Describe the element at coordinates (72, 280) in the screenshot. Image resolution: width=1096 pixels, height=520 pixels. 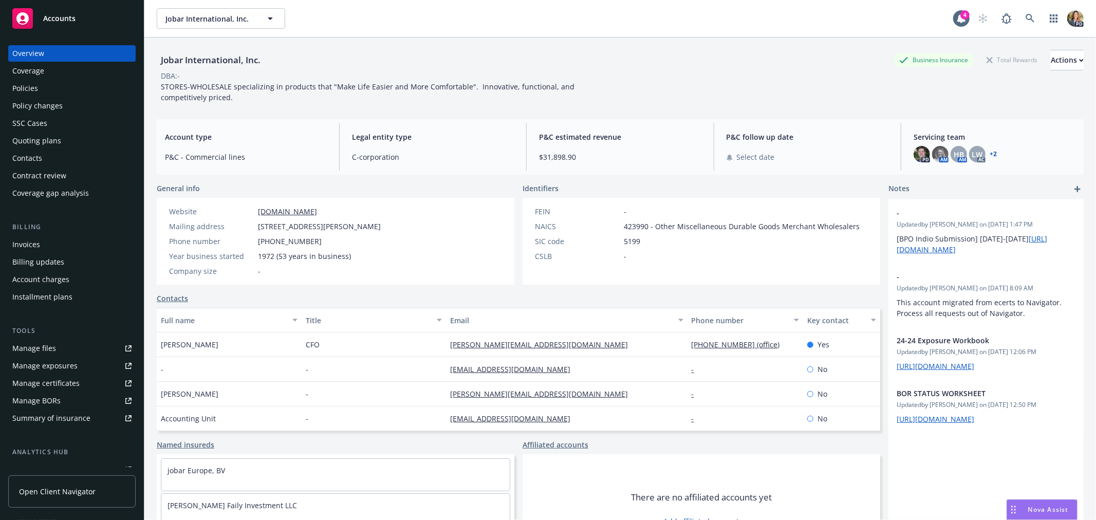
I see `a: Account charges` at that location.